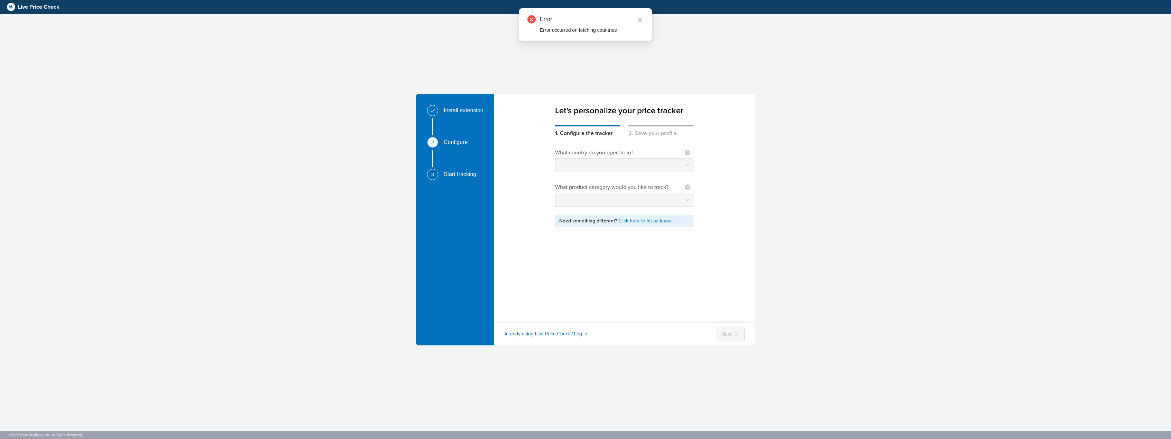 This screenshot has height=439, width=1171. Describe the element at coordinates (615, 187) in the screenshot. I see `div: What product category would you like to track?` at that location.